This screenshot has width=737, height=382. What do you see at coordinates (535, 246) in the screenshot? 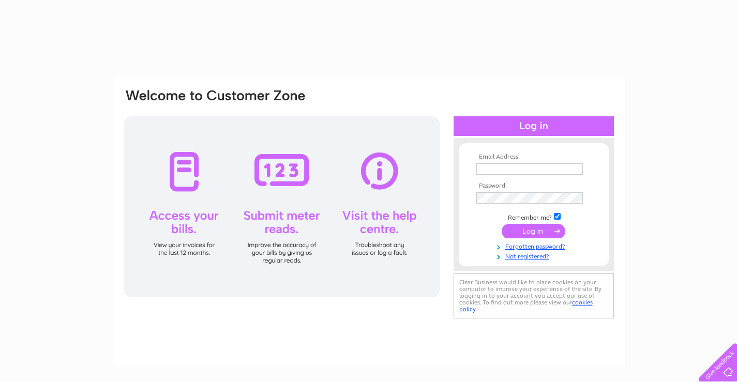
I see `a: Forgotten password?` at bounding box center [535, 246].